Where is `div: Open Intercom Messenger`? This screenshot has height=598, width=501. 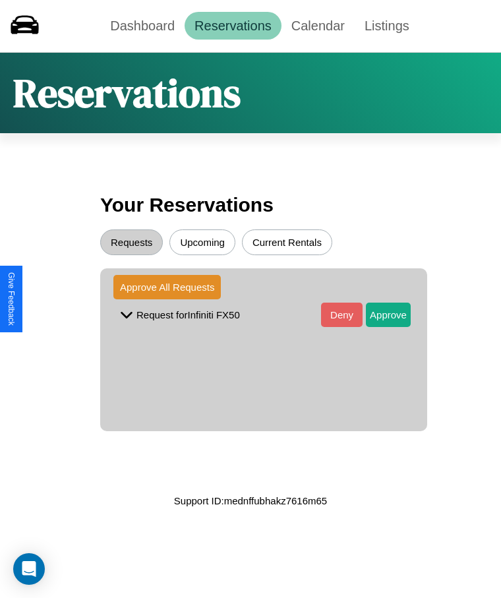 div: Open Intercom Messenger is located at coordinates (29, 569).